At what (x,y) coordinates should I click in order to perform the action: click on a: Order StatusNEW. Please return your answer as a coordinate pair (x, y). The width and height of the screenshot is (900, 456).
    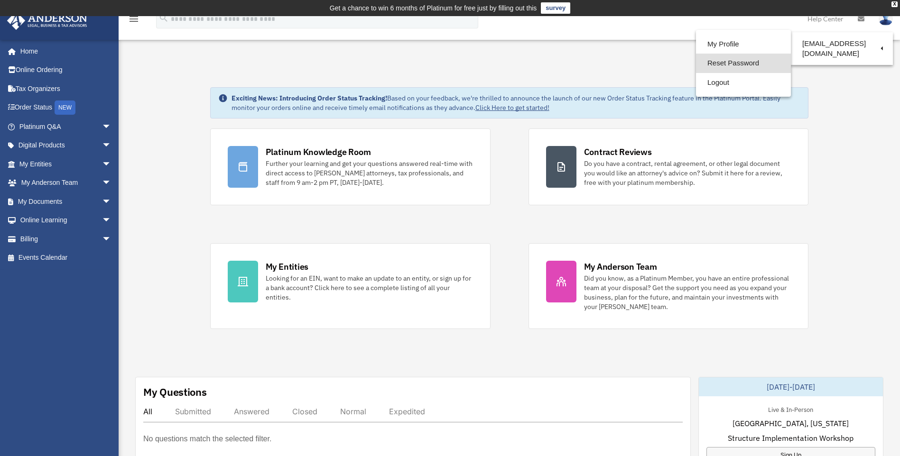
    Looking at the image, I should click on (66, 108).